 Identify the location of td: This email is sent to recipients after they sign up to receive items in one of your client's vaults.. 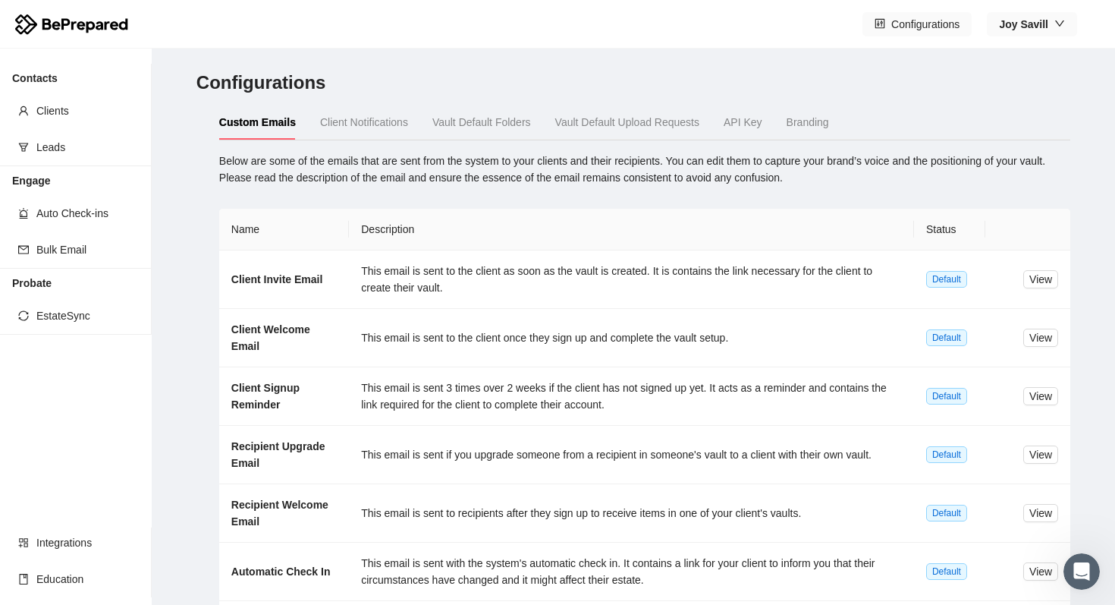
(631, 513).